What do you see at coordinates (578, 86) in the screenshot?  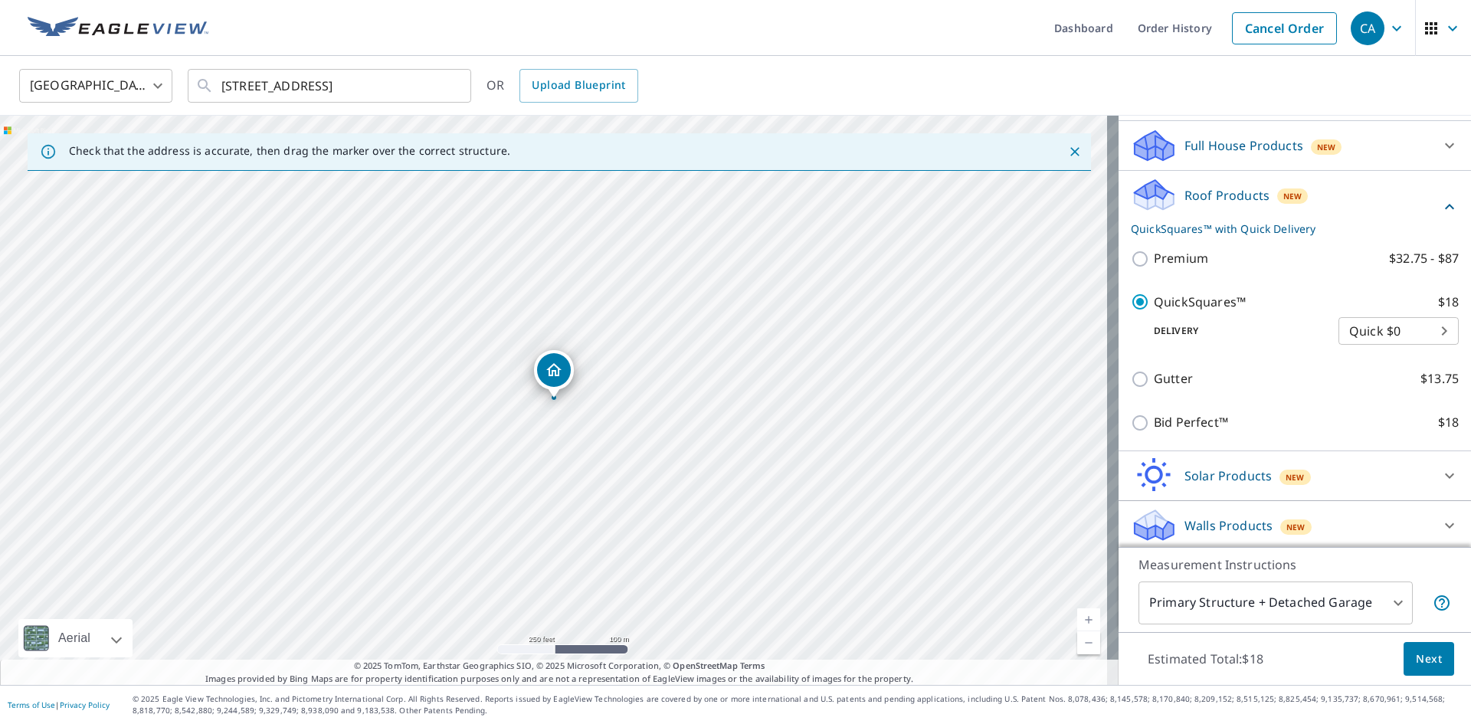 I see `a: Upload Blueprint` at bounding box center [578, 86].